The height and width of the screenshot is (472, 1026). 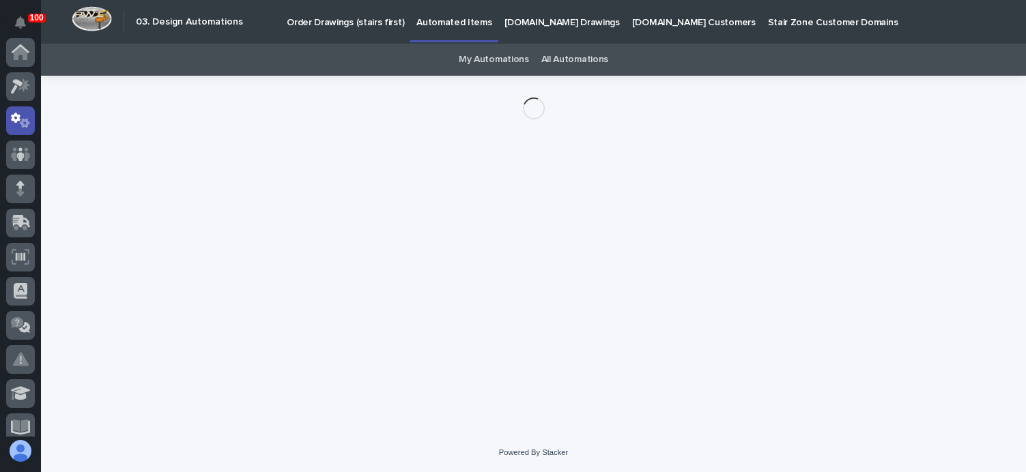 I want to click on h2: 03. Design Automations, so click(x=189, y=22).